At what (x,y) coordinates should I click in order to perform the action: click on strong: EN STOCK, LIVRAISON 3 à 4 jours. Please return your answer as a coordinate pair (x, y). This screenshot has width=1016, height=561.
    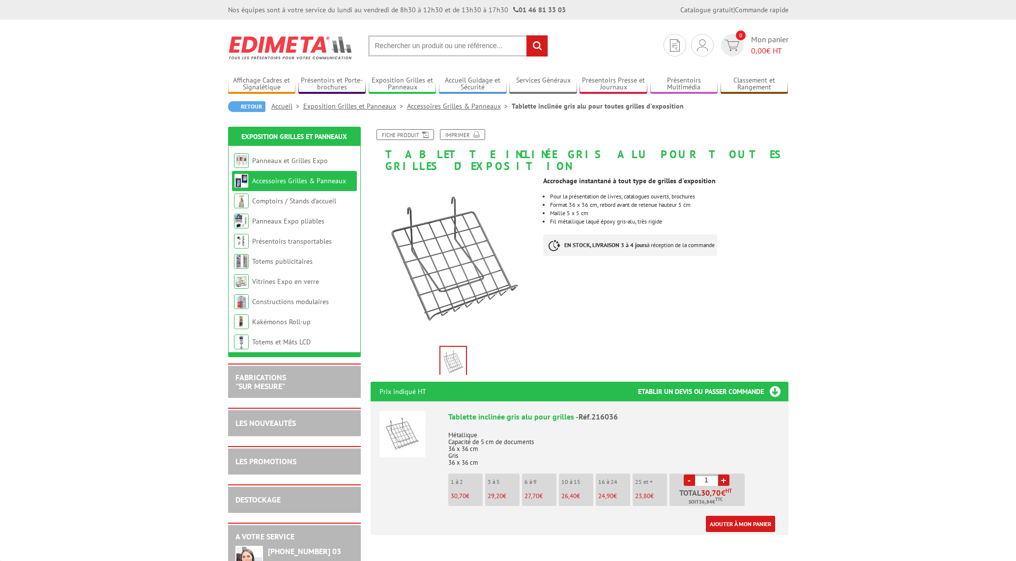
    Looking at the image, I should click on (606, 245).